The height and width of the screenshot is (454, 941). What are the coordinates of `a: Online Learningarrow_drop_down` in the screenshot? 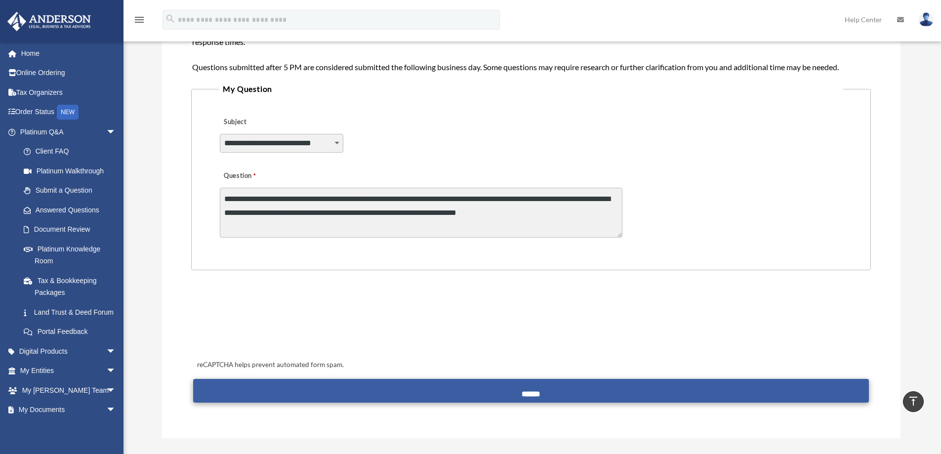 It's located at (69, 429).